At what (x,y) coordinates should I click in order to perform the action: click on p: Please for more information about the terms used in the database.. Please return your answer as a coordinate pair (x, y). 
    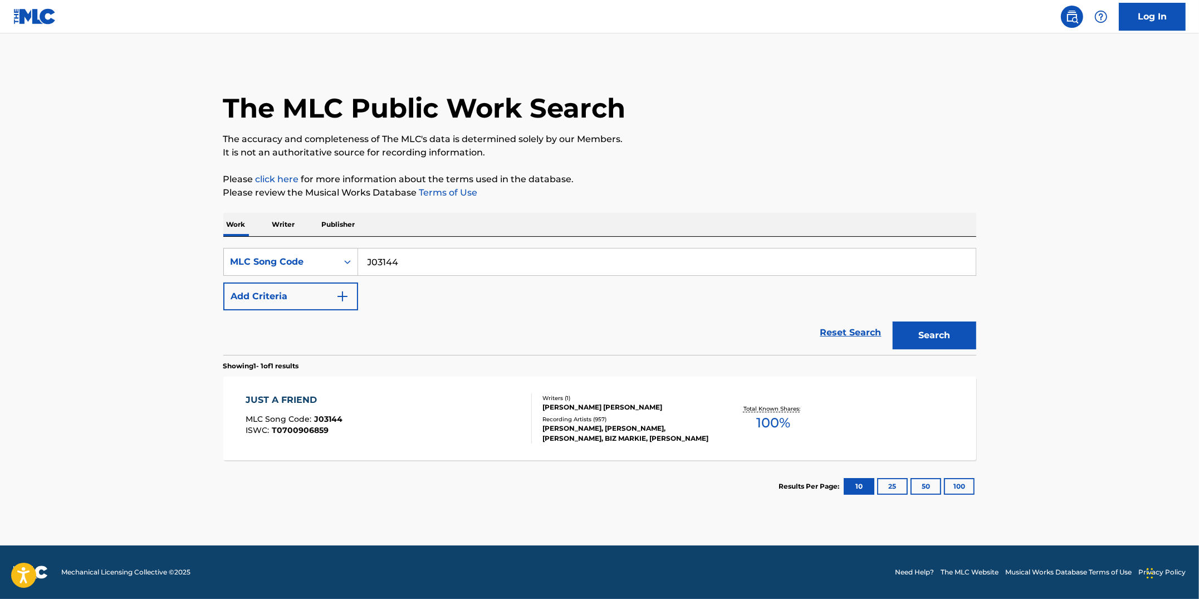
    Looking at the image, I should click on (600, 179).